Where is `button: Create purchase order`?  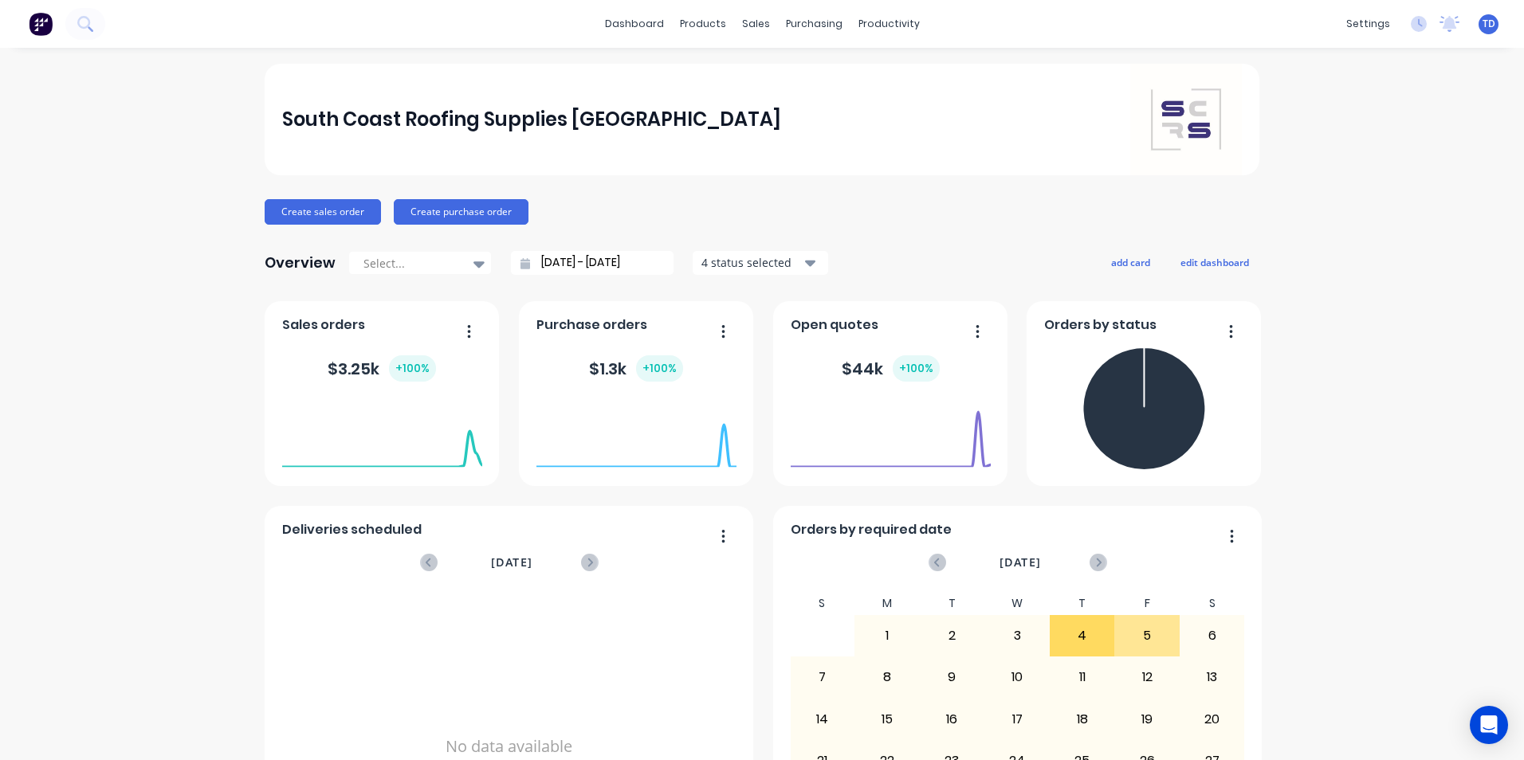
button: Create purchase order is located at coordinates (461, 212).